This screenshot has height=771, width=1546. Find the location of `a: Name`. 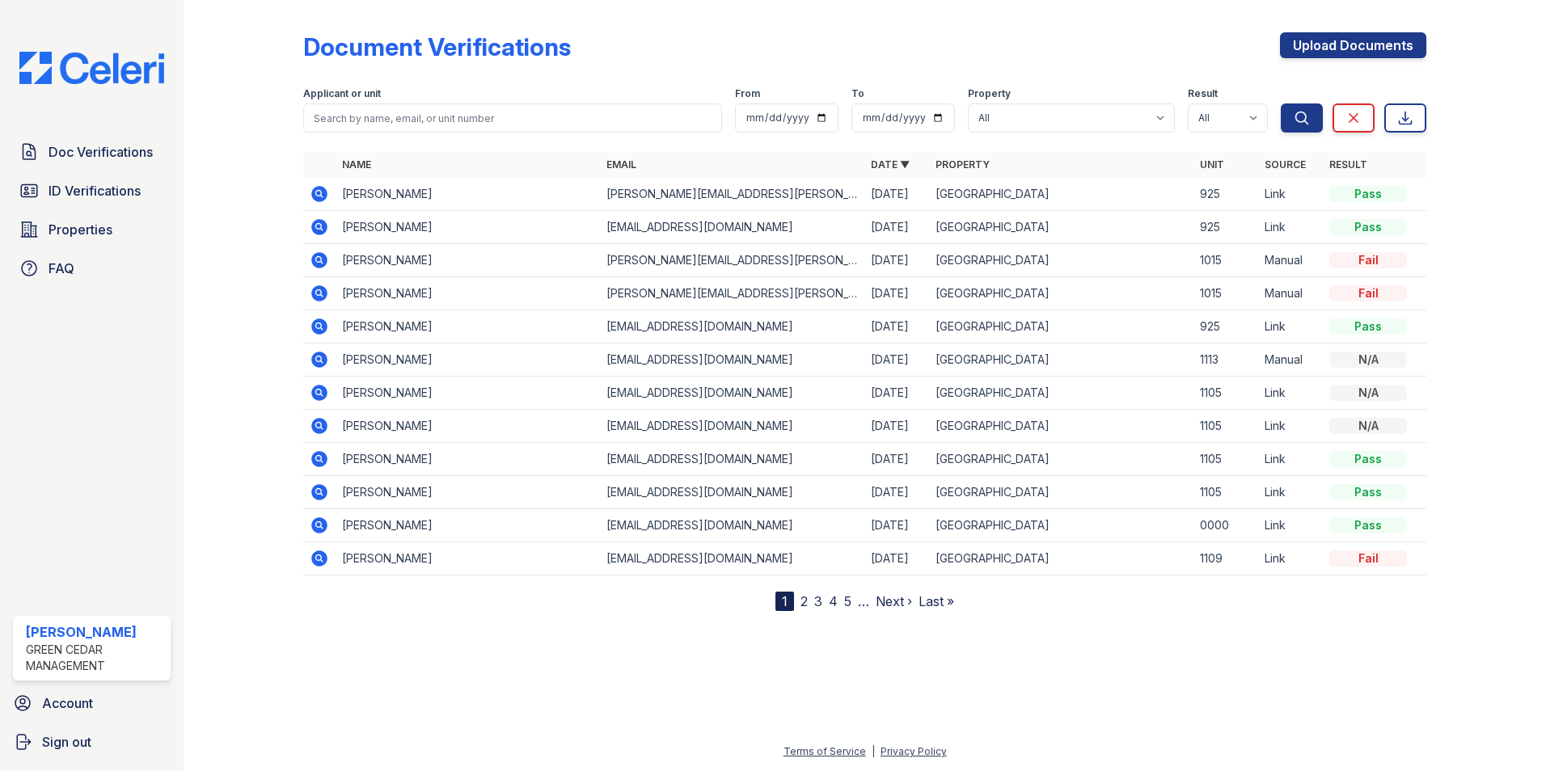

a: Name is located at coordinates (357, 164).